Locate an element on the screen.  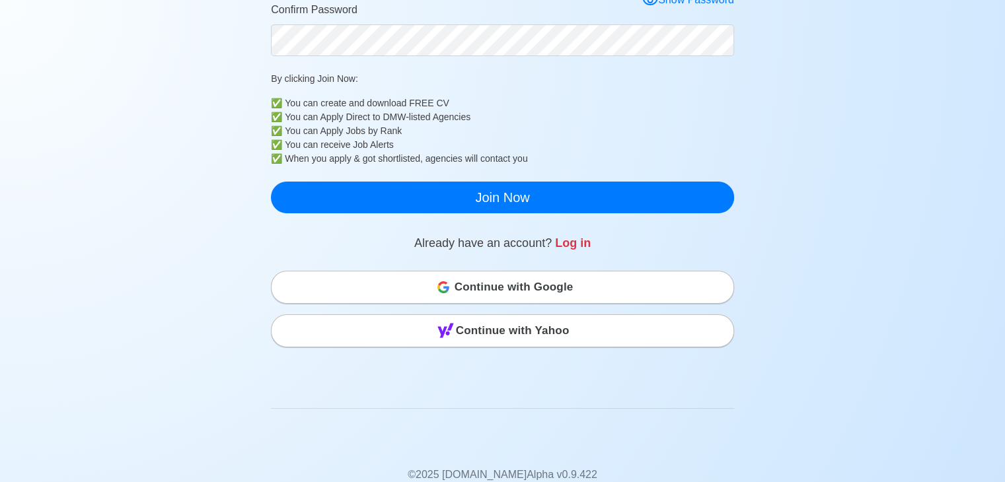
div: You can Apply Direct to DMW-listed Agencies is located at coordinates (510, 117).